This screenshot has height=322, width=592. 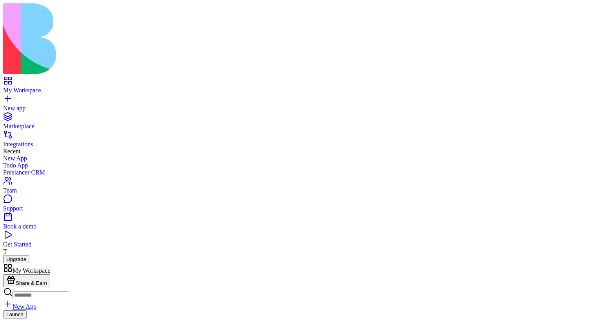 What do you see at coordinates (296, 223) in the screenshot?
I see `a: Book a demo` at bounding box center [296, 223].